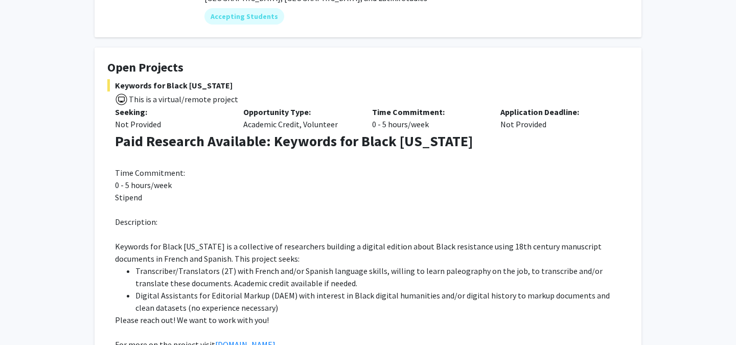  I want to click on span: This is a virtual/remote project, so click(183, 99).